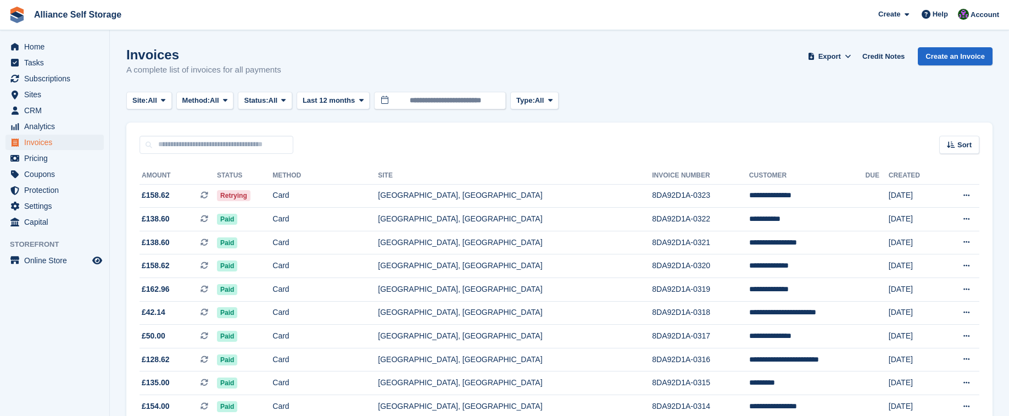 Image resolution: width=1009 pixels, height=416 pixels. Describe the element at coordinates (244, 176) in the screenshot. I see `th: Status` at that location.